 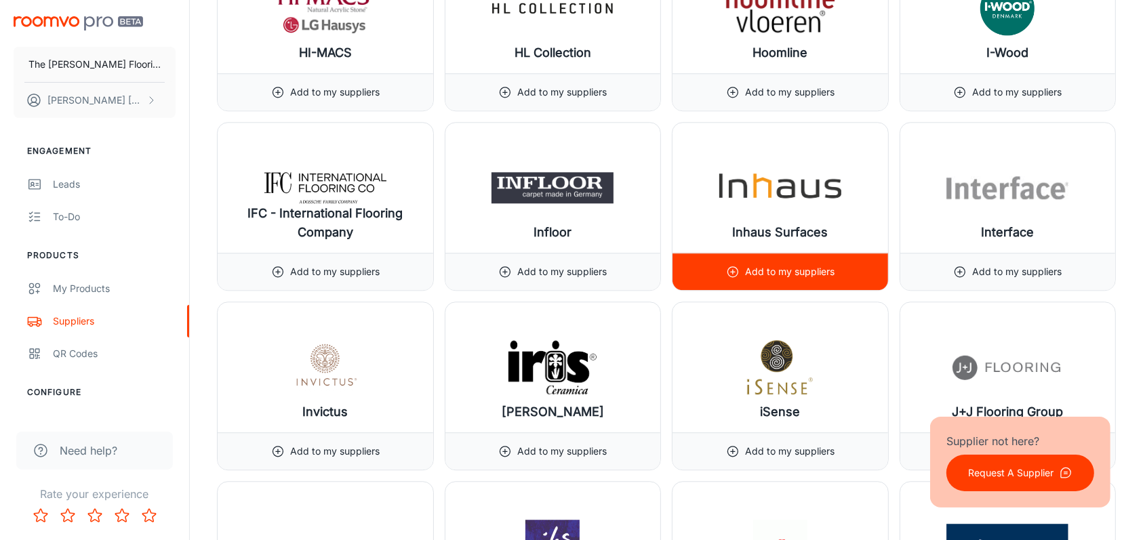 What do you see at coordinates (68, 516) in the screenshot?
I see `button: Rate 2 star` at bounding box center [68, 516].